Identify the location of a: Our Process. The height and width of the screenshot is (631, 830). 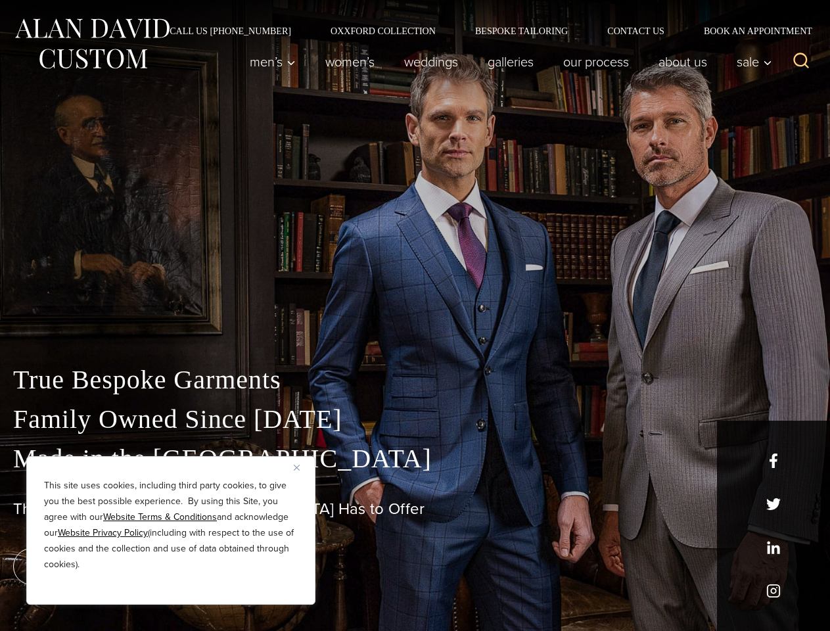
(596, 62).